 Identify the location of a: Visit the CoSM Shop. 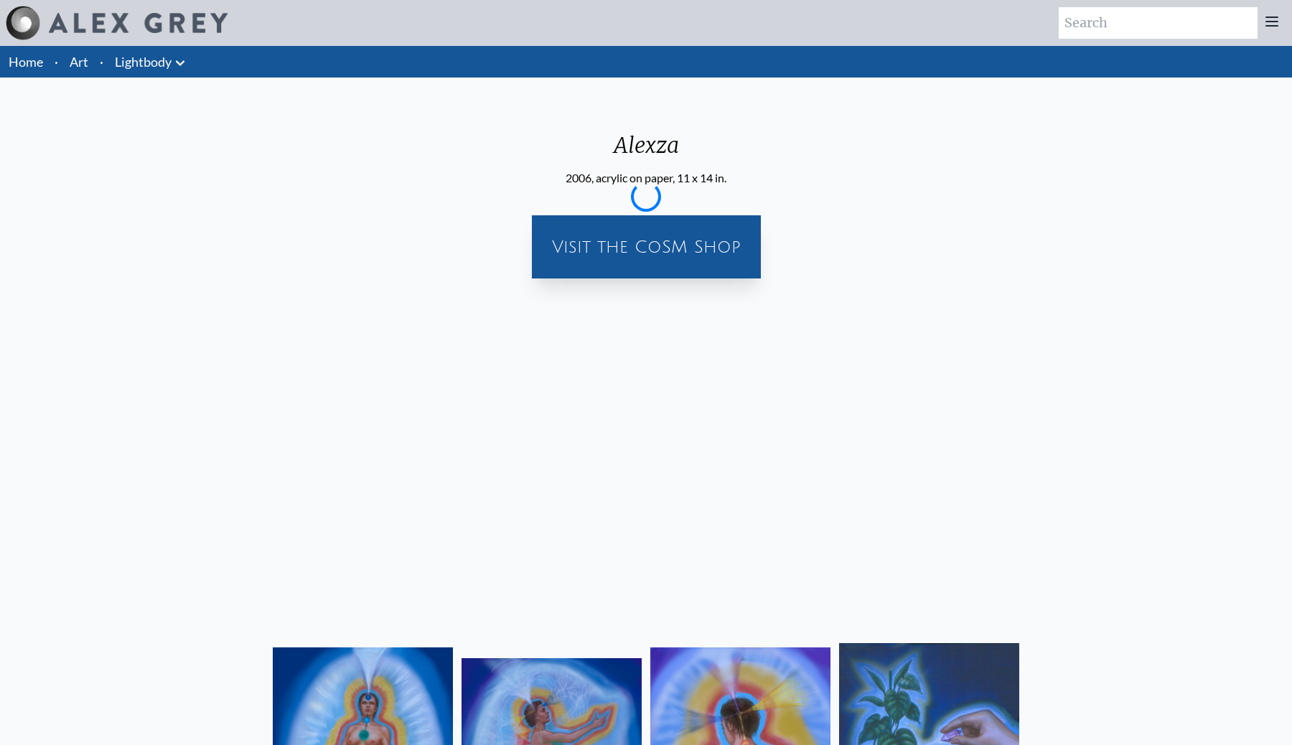
(646, 247).